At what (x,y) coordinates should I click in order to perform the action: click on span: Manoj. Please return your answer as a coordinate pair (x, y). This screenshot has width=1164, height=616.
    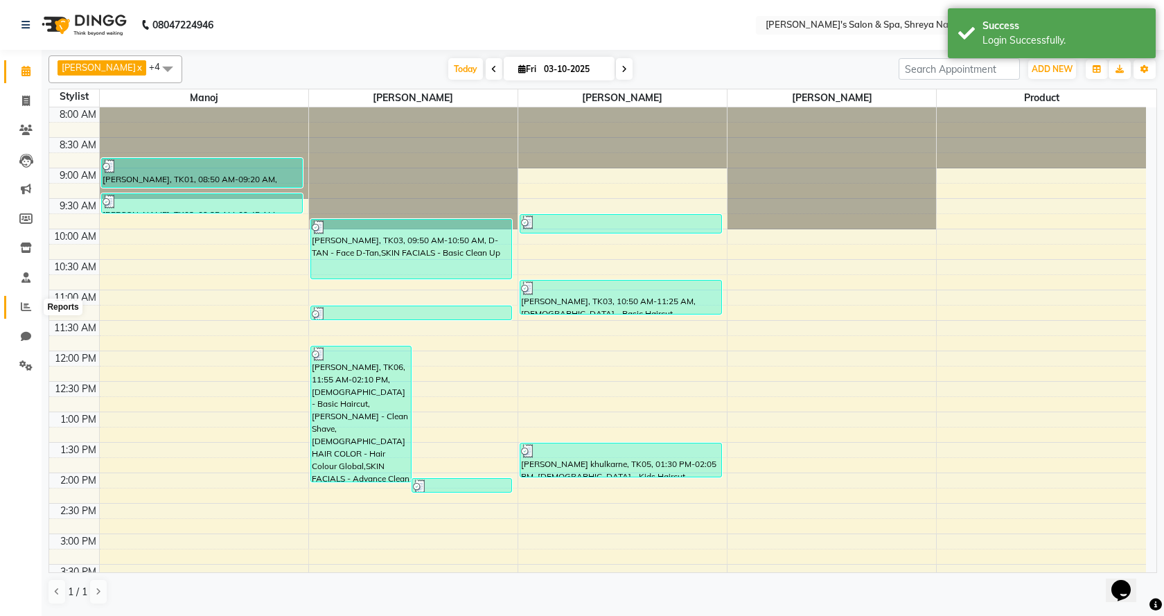
    Looking at the image, I should click on (204, 98).